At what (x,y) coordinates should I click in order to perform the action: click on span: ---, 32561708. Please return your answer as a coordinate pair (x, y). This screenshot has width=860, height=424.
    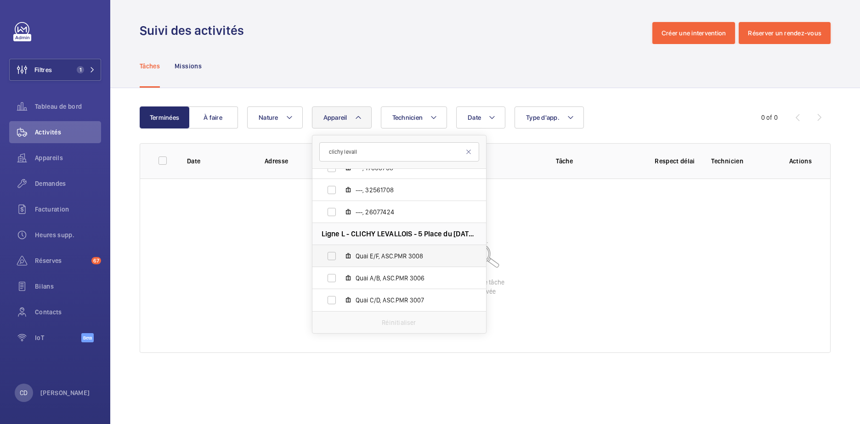
    Looking at the image, I should click on (409, 190).